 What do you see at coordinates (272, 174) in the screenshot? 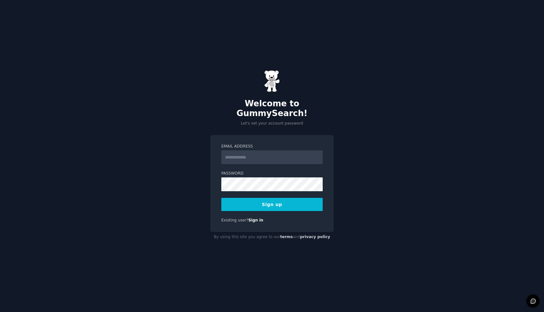
I see `label: Password` at bounding box center [272, 174].